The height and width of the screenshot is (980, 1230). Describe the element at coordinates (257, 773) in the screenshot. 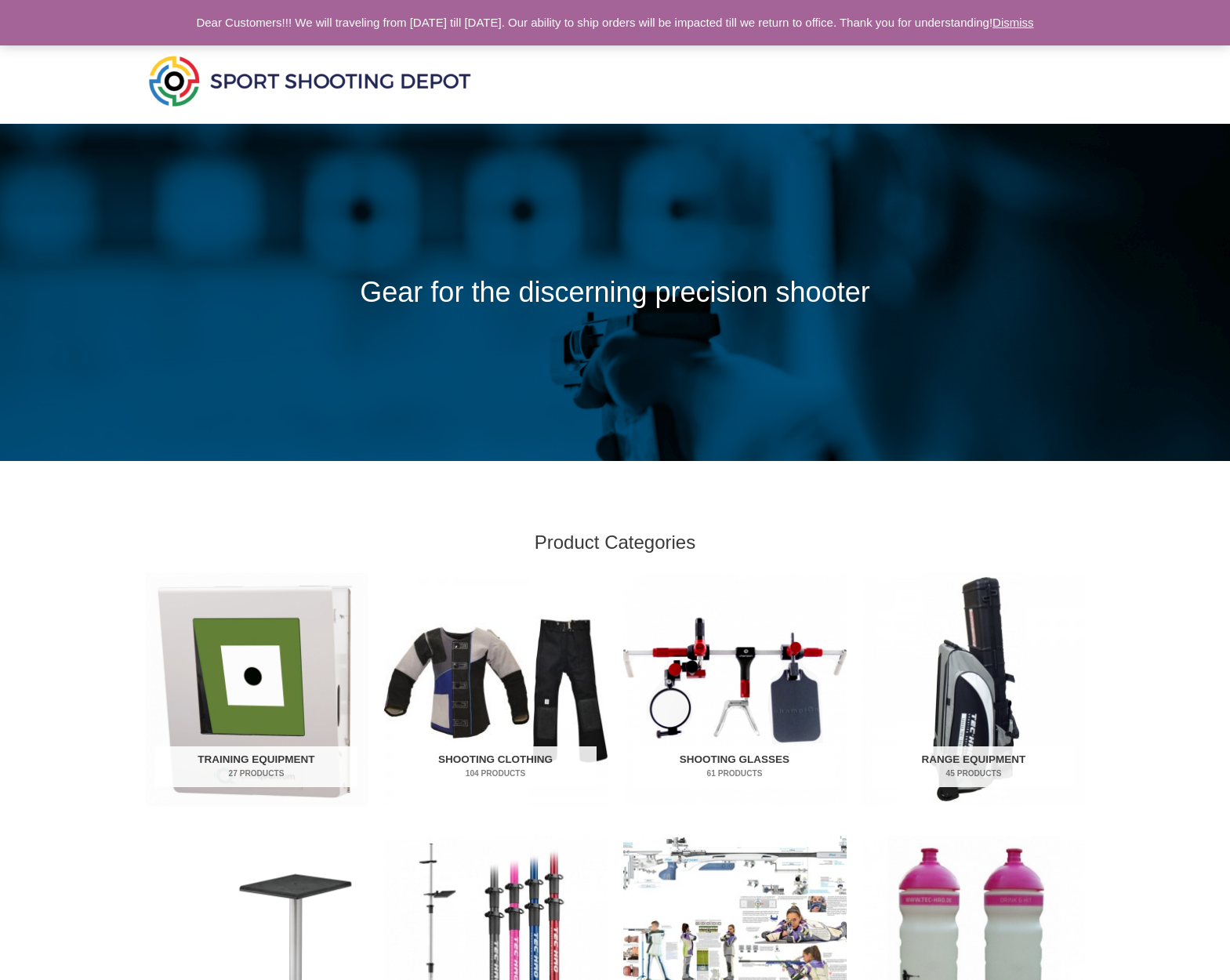

I see `mark: 27 Products` at that location.